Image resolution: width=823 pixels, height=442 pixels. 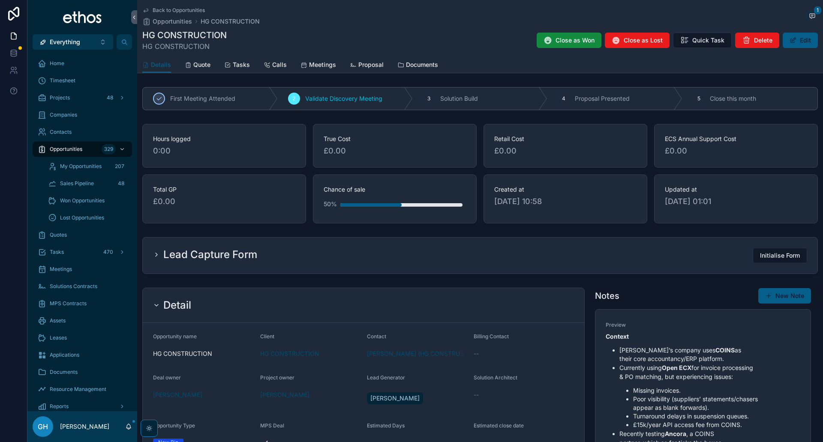 I want to click on a: Solutions Contracts, so click(x=82, y=286).